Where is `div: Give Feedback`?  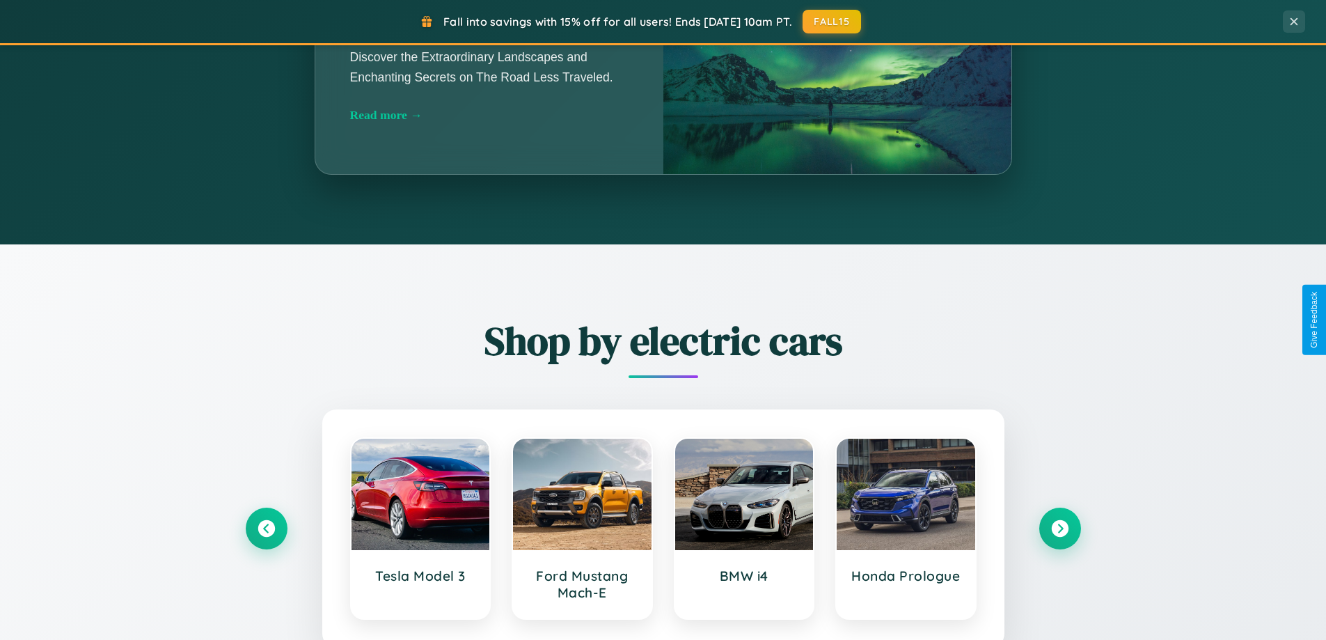
div: Give Feedback is located at coordinates (1314, 319).